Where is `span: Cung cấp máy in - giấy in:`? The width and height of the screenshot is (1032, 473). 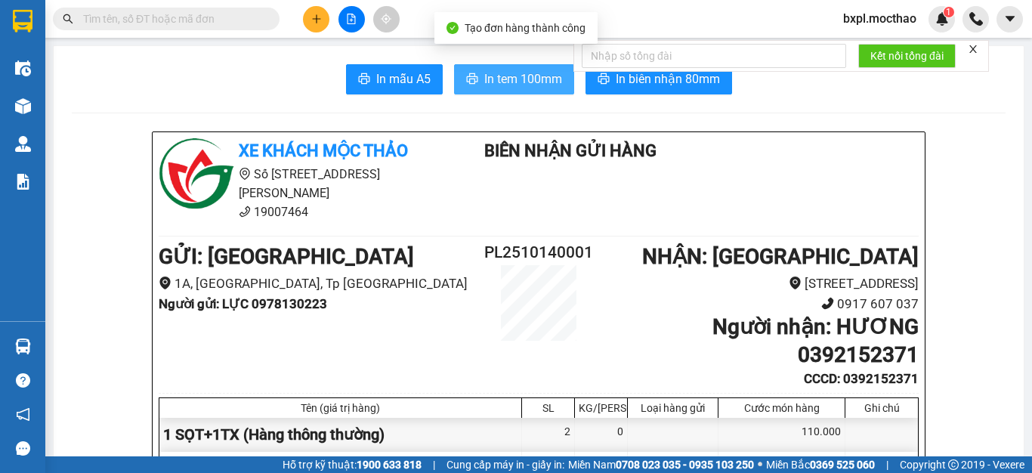 span: Cung cấp máy in - giấy in: is located at coordinates (505, 465).